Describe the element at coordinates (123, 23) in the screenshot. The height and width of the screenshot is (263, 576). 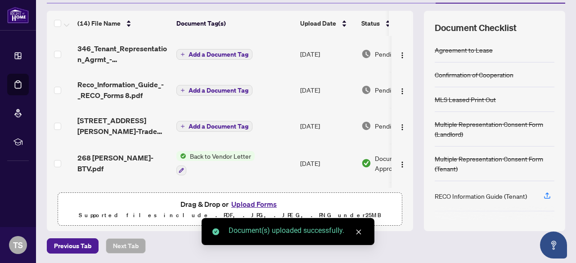
I see `th: (14) File Name` at that location.